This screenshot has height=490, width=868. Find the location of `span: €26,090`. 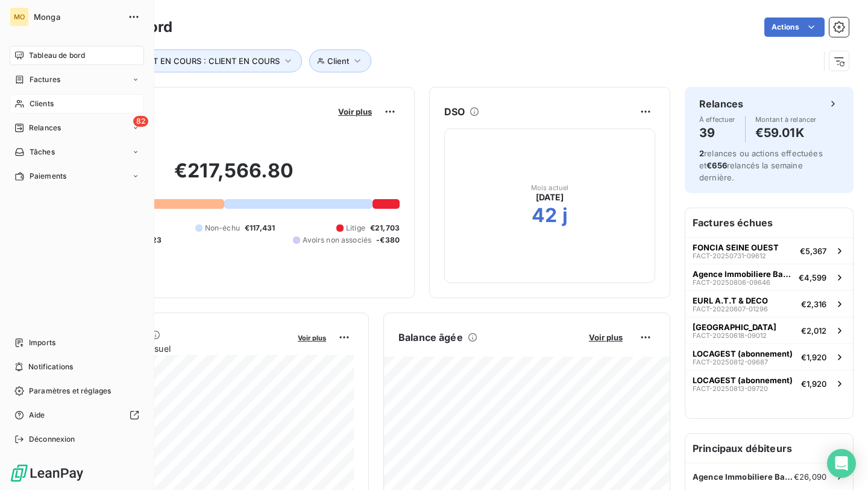

span: €26,090 is located at coordinates (811, 476).